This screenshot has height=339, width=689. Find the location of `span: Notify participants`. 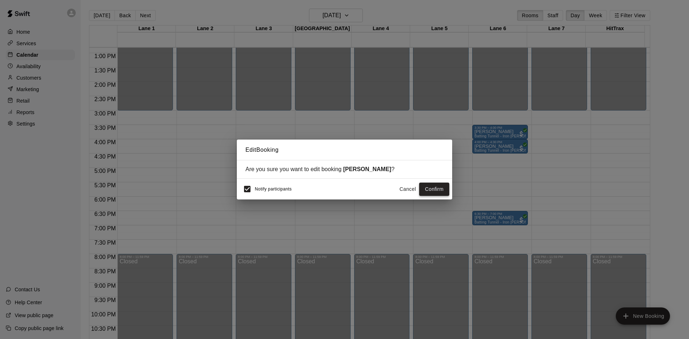

span: Notify participants is located at coordinates (273, 190).